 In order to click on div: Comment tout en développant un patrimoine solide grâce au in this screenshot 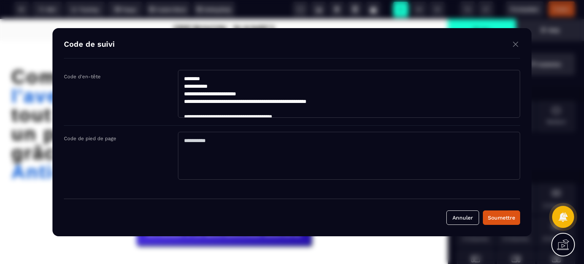, I will do `click(117, 106)`.